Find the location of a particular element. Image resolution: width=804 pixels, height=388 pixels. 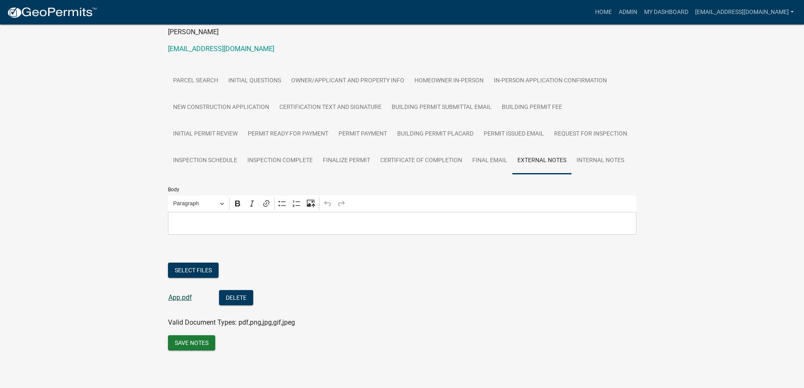

a: Admin is located at coordinates (628, 12).